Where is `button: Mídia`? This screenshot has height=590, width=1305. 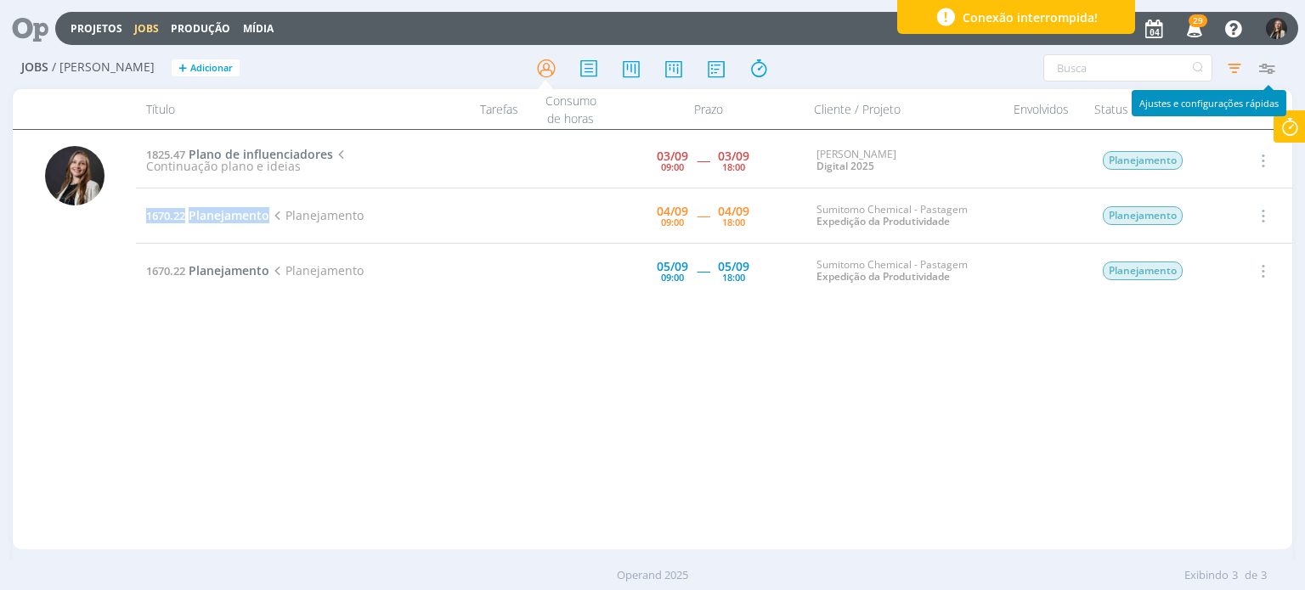
button: Mídia is located at coordinates (258, 29).